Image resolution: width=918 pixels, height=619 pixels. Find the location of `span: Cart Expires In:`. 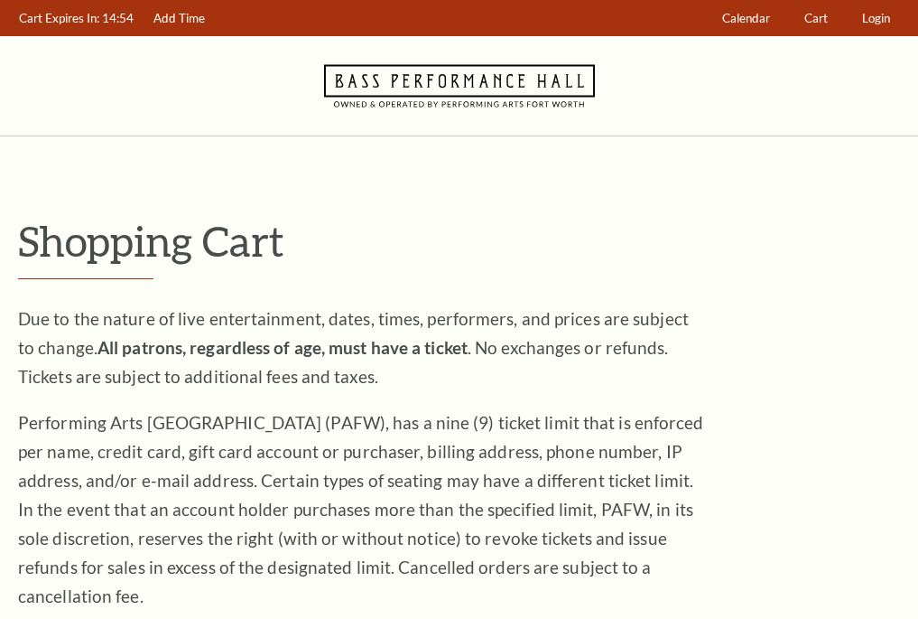

span: Cart Expires In: is located at coordinates (59, 18).